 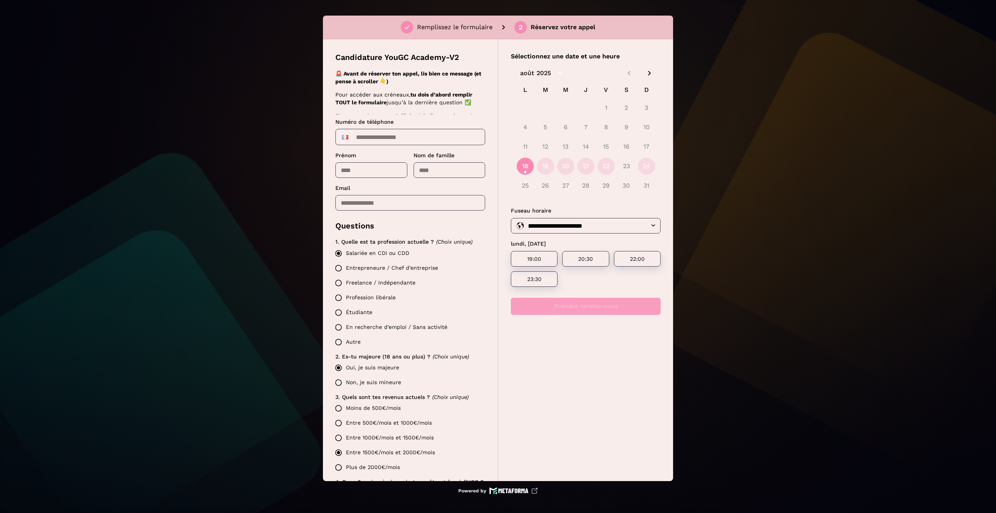 I want to click on button: Next month, so click(x=649, y=73).